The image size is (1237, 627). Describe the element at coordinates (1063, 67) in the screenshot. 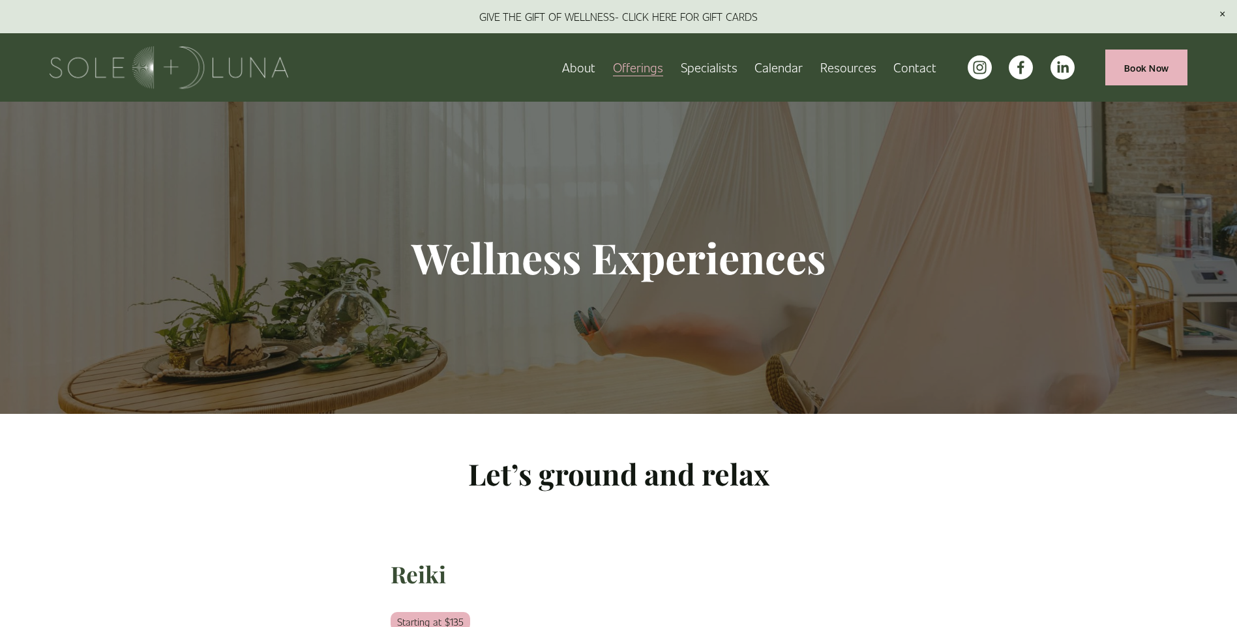

I see `a: LinkedIn` at that location.